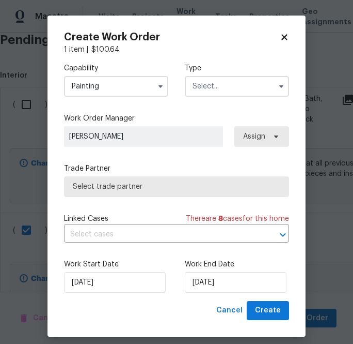 This screenshot has height=344, width=353. What do you see at coordinates (116, 68) in the screenshot?
I see `label: Capability` at bounding box center [116, 68].